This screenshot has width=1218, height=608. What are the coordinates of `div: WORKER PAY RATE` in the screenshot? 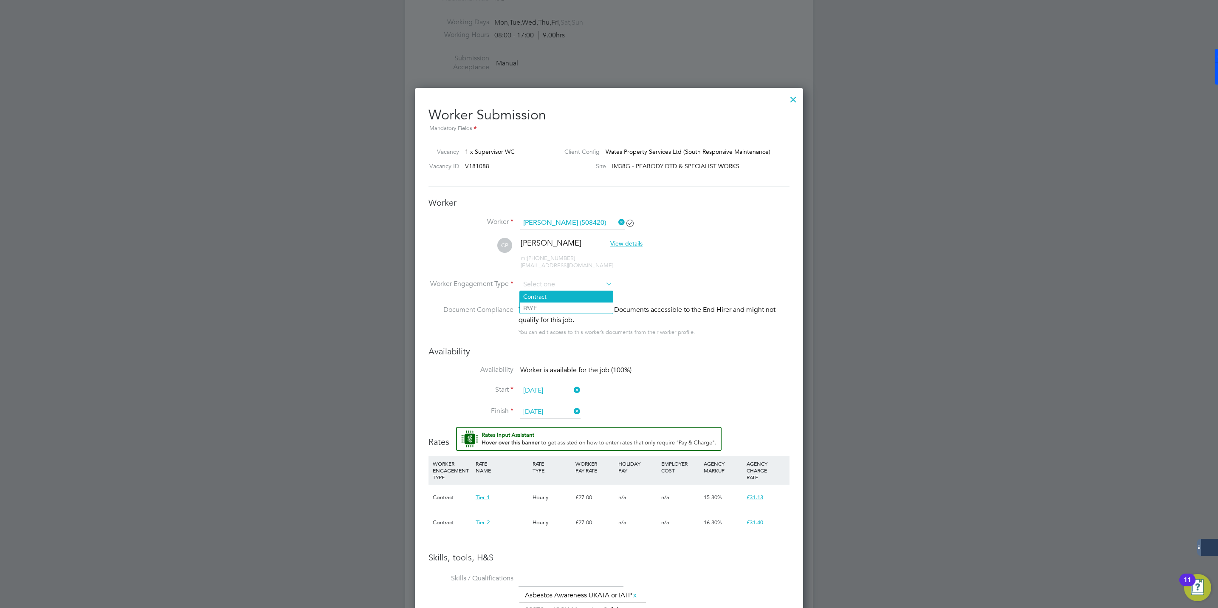 It's located at (595, 467).